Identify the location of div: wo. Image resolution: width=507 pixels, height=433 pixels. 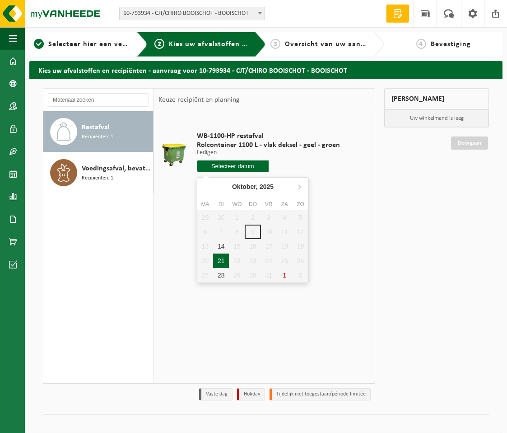
(237, 204).